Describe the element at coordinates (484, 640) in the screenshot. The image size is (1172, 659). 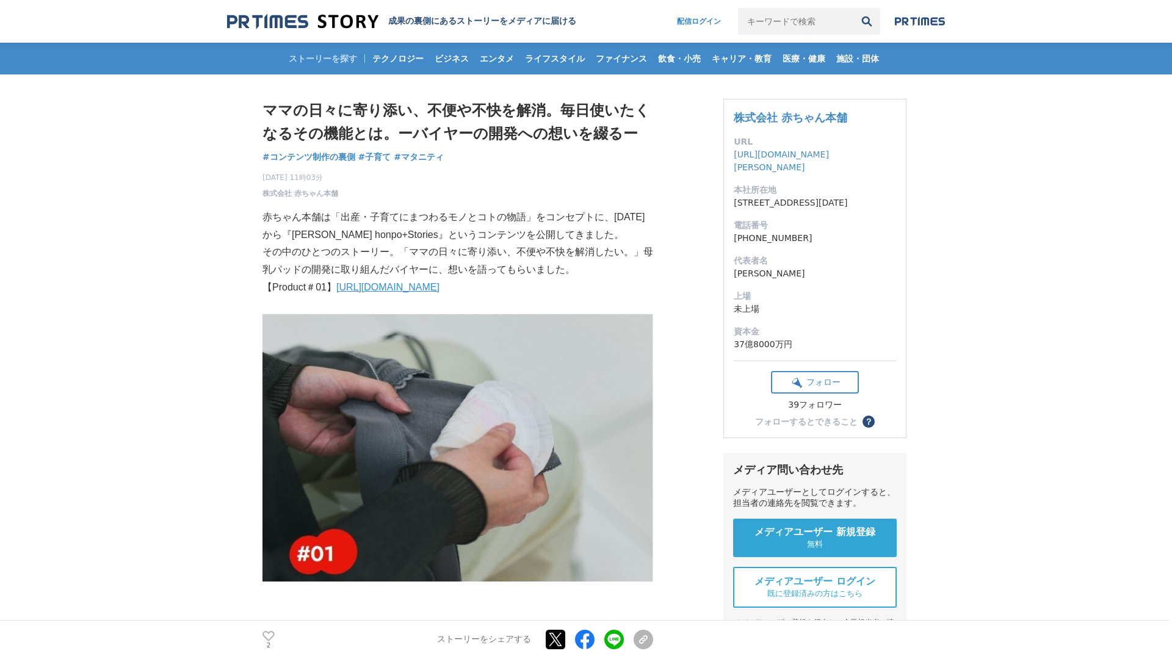
I see `p: ストーリーをシェアする` at that location.